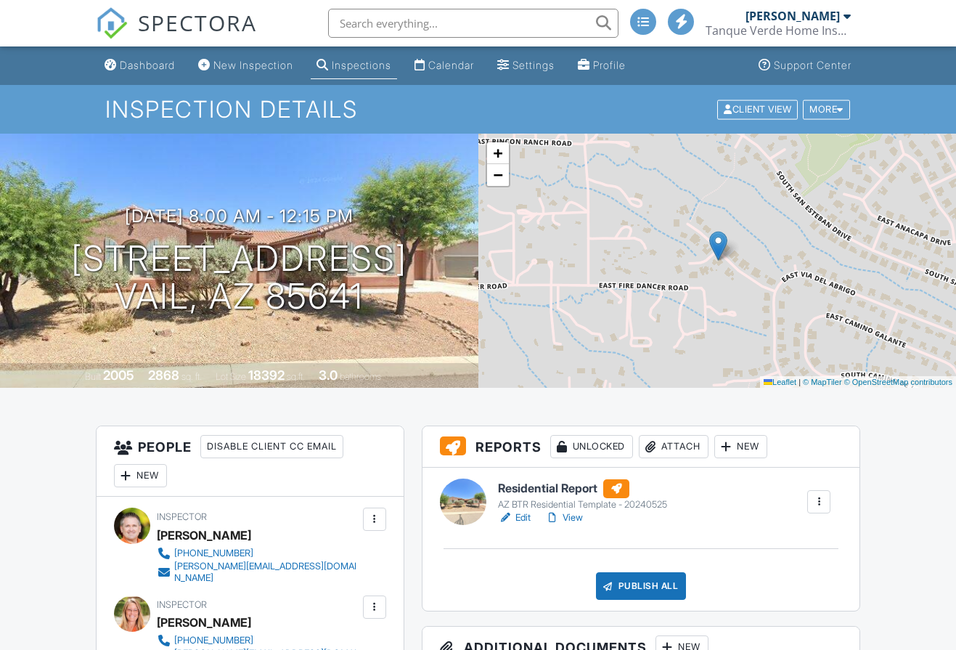 This screenshot has width=956, height=650. Describe the element at coordinates (898, 382) in the screenshot. I see `a: © OpenStreetMap contributors` at that location.